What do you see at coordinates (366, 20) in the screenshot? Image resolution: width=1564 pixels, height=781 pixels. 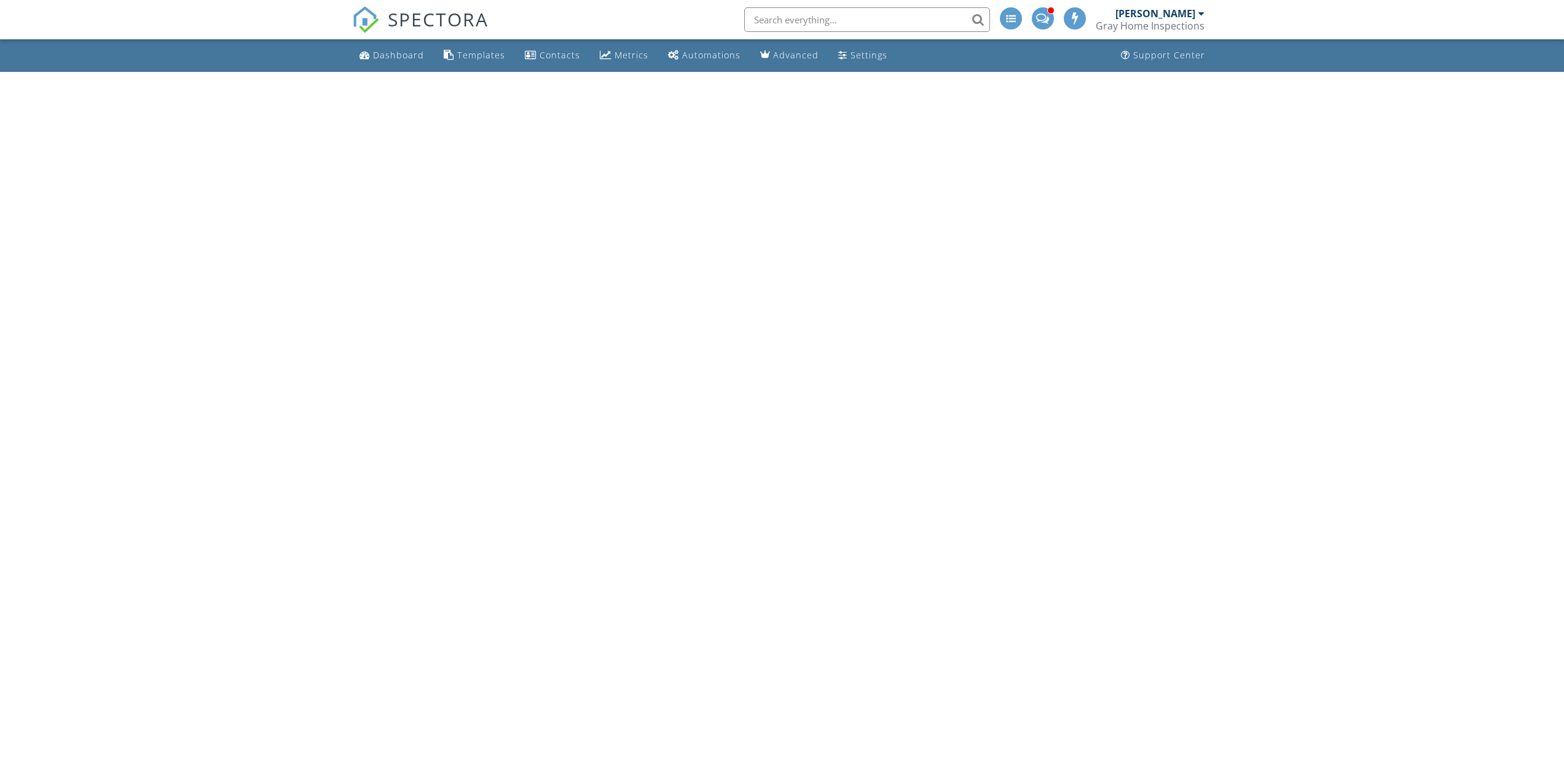 I see `img: The Best Home Inspection Software - Spectora` at bounding box center [366, 20].